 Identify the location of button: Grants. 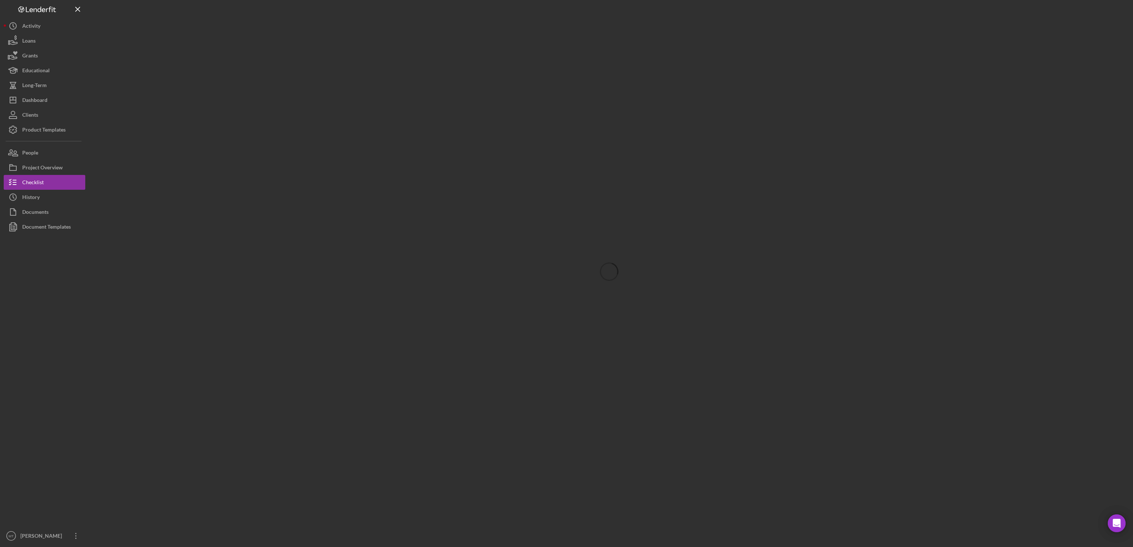
(45, 56).